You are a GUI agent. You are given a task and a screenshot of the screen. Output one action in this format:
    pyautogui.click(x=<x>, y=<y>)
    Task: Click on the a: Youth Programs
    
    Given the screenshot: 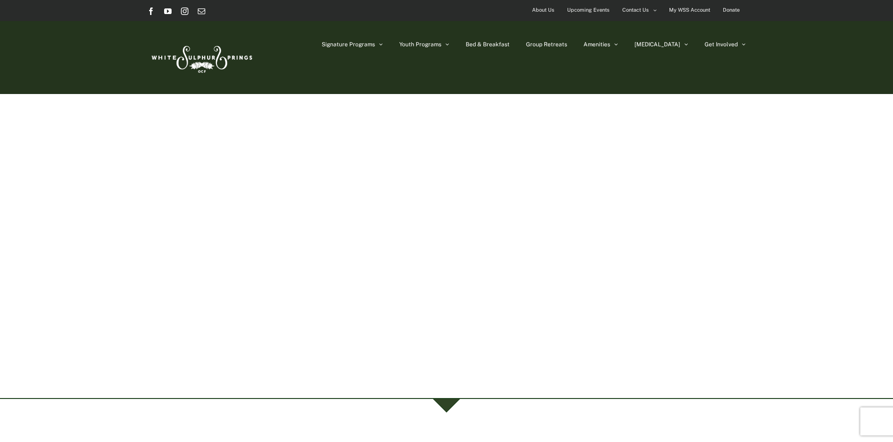 What is the action you would take?
    pyautogui.click(x=424, y=44)
    